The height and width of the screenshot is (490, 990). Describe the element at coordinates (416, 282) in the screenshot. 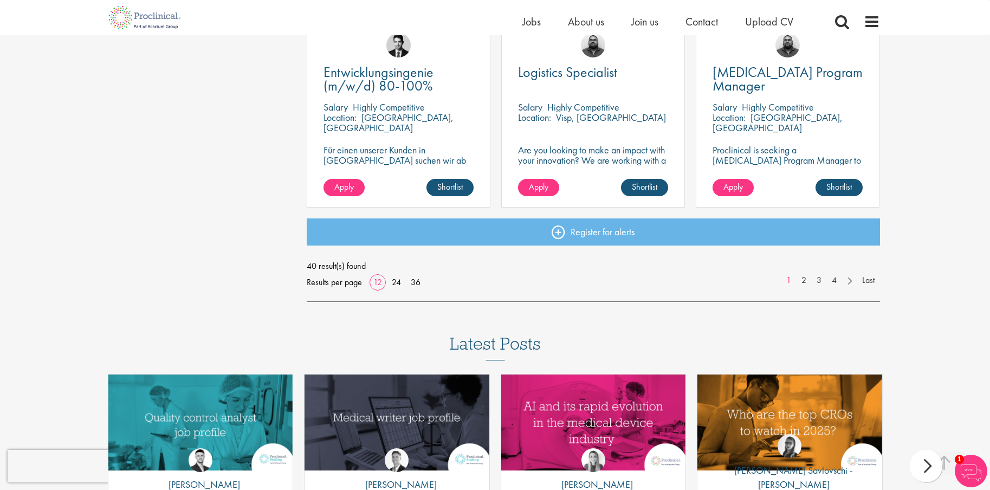

I see `a: 36` at that location.